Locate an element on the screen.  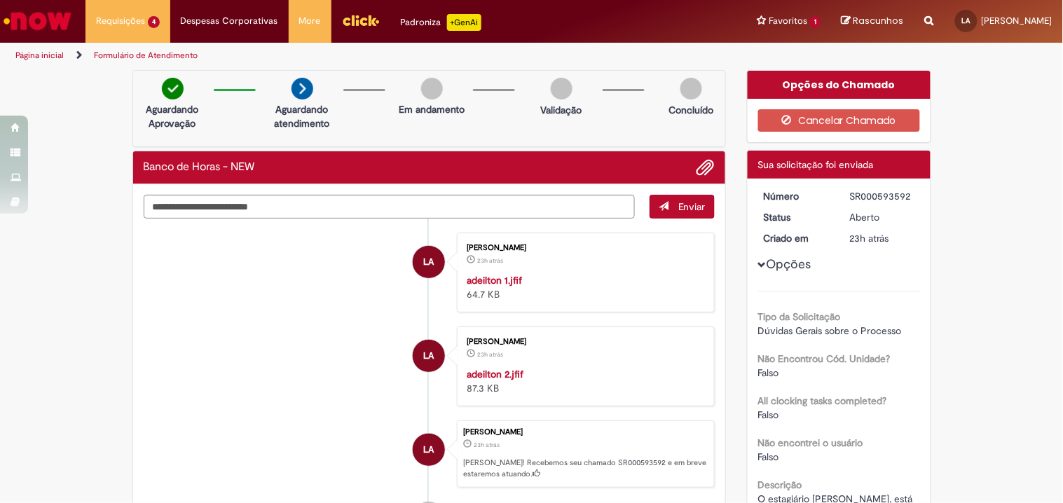
button: Cancelar Chamado is located at coordinates (839, 121).